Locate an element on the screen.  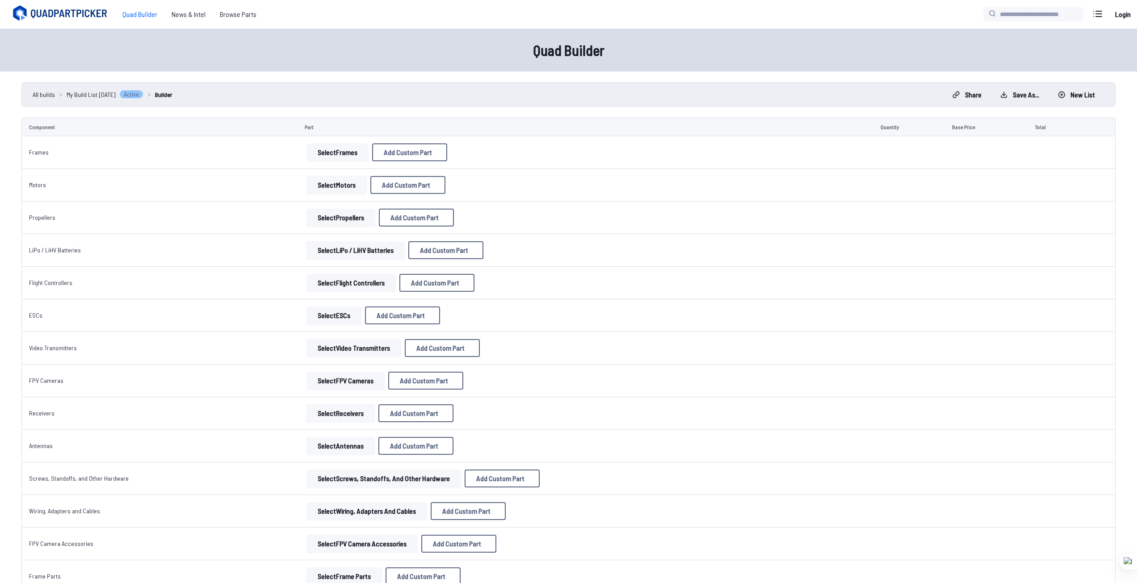
button: SelectWiring, Adapters and Cables is located at coordinates (367, 511).